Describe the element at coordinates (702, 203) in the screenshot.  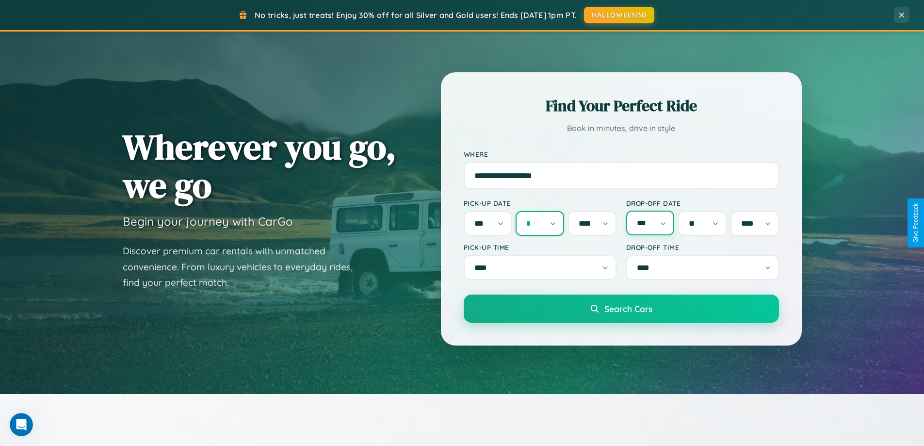
I see `label: Drop-off Date` at that location.